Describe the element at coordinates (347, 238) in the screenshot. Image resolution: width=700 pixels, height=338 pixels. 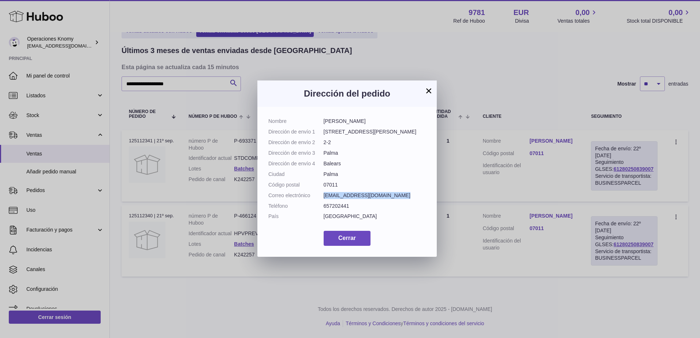
I see `span: Cerrar` at that location.